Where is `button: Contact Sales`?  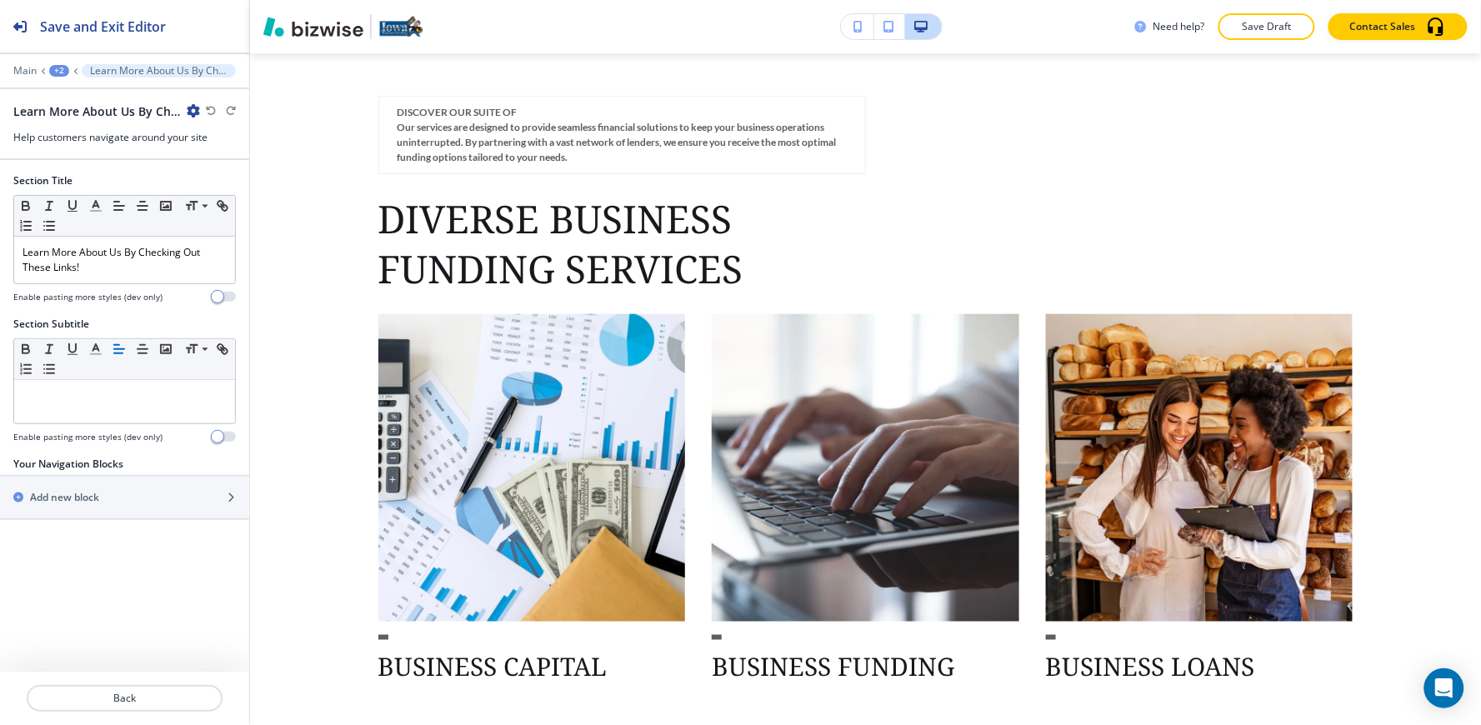
button: Contact Sales is located at coordinates (1398, 27).